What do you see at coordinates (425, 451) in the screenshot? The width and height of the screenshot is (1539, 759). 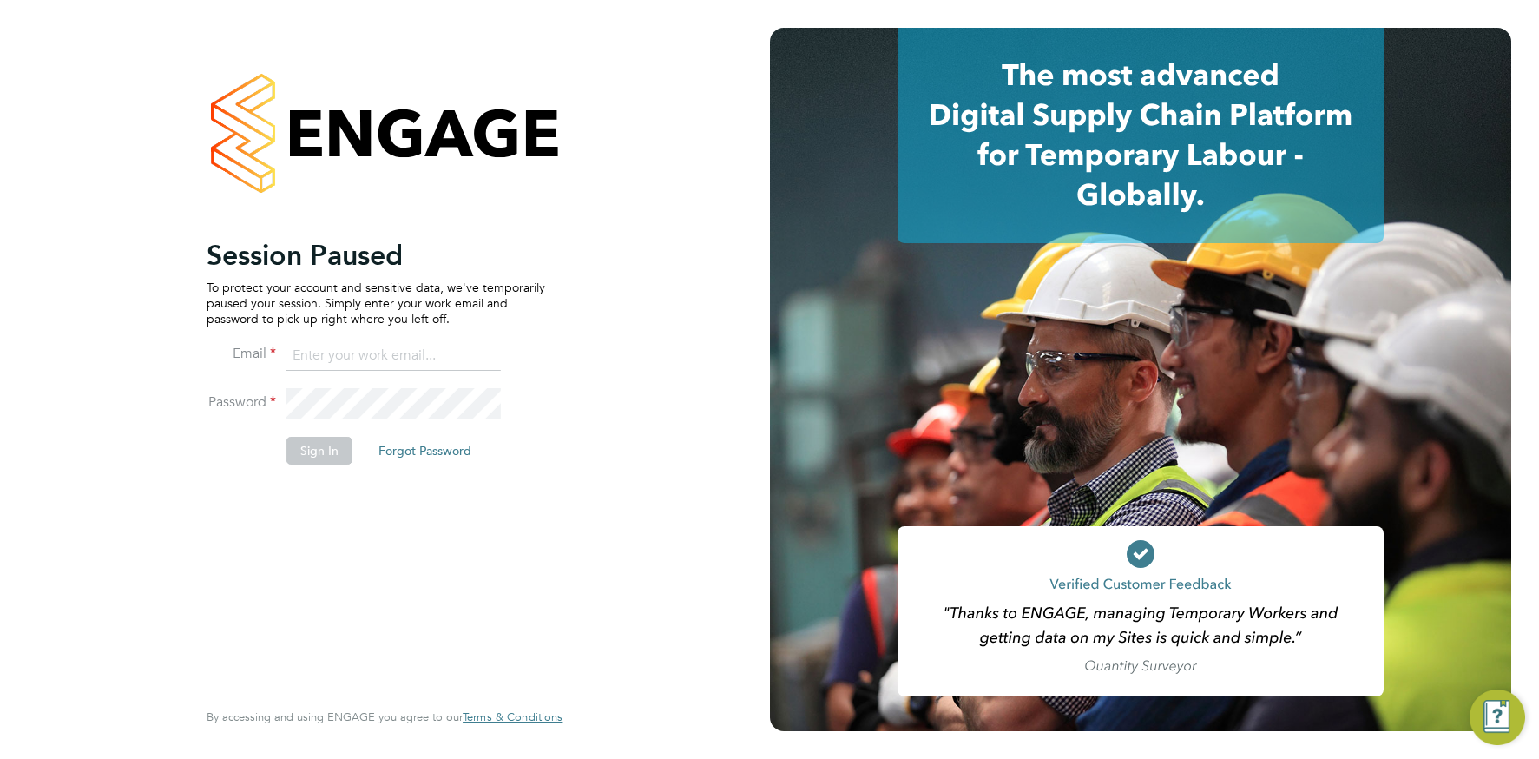 I see `button: Forgot Password` at bounding box center [425, 451].